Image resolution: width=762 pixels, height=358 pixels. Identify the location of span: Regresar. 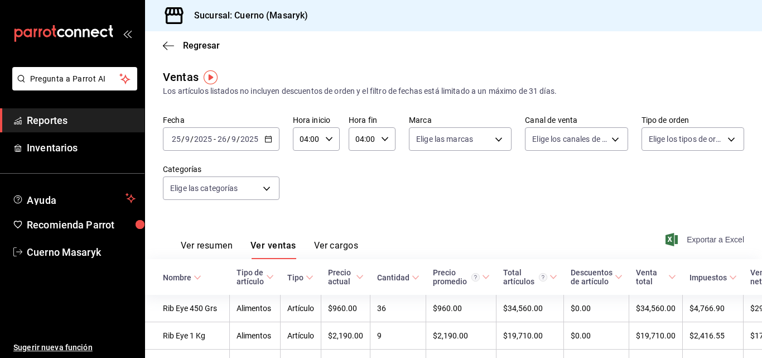
(201, 45).